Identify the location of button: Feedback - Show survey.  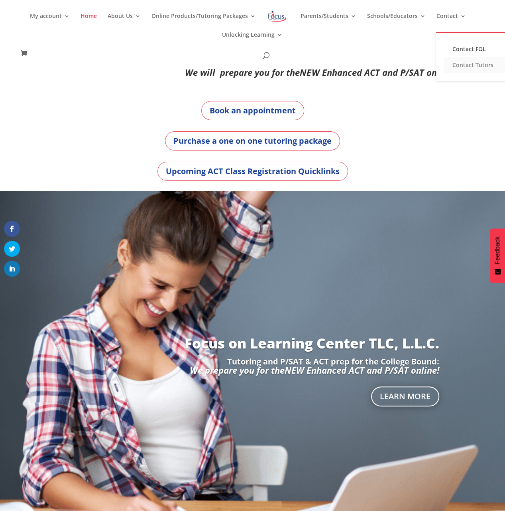
(498, 255).